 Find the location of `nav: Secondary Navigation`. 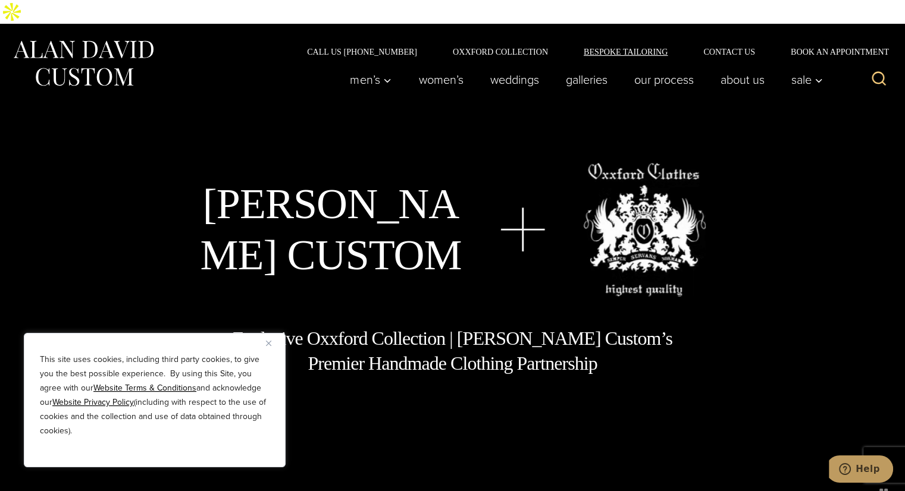

nav: Secondary Navigation is located at coordinates (591, 52).